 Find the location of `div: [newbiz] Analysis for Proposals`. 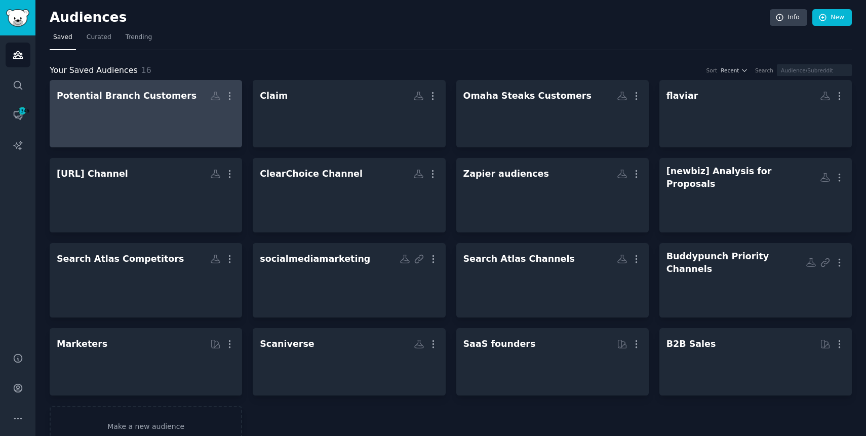

div: [newbiz] Analysis for Proposals is located at coordinates (743, 177).